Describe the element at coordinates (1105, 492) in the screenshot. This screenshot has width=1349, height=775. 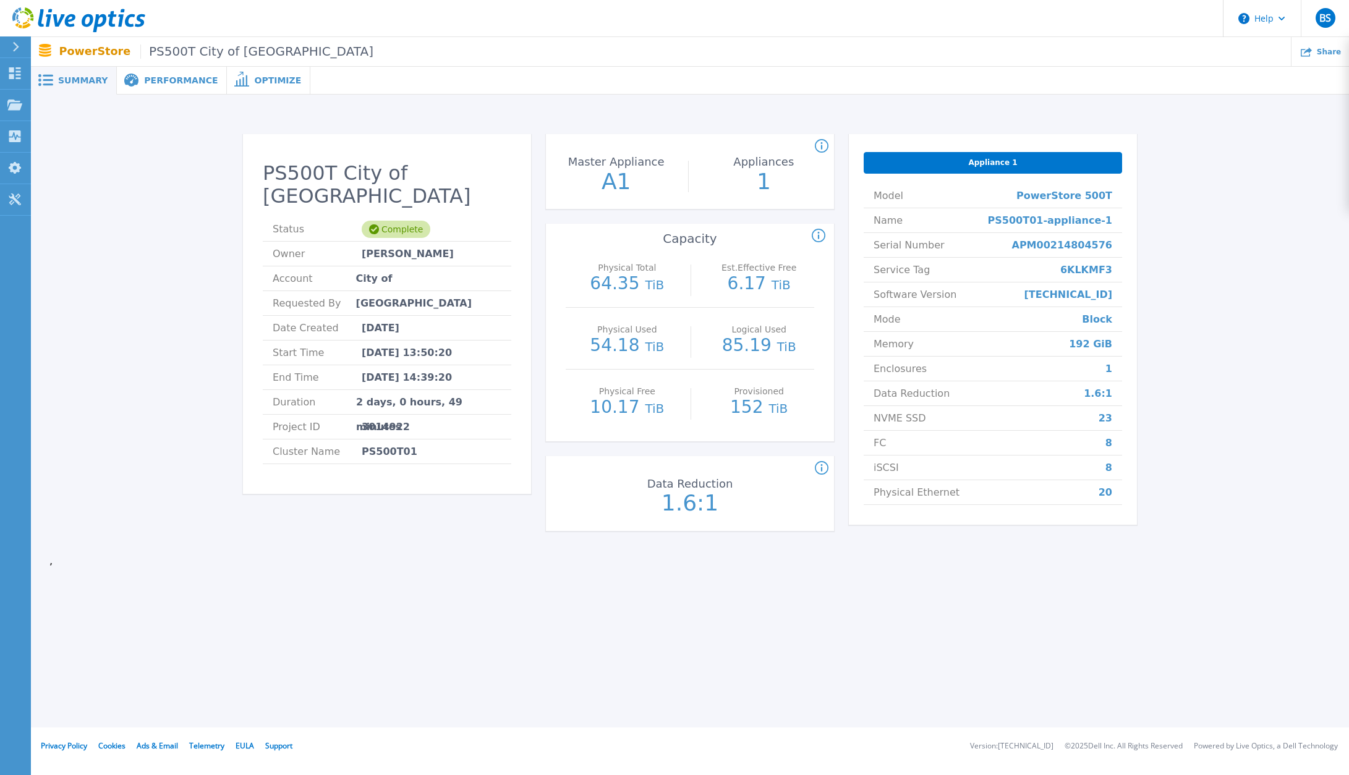
I see `span: 20` at that location.